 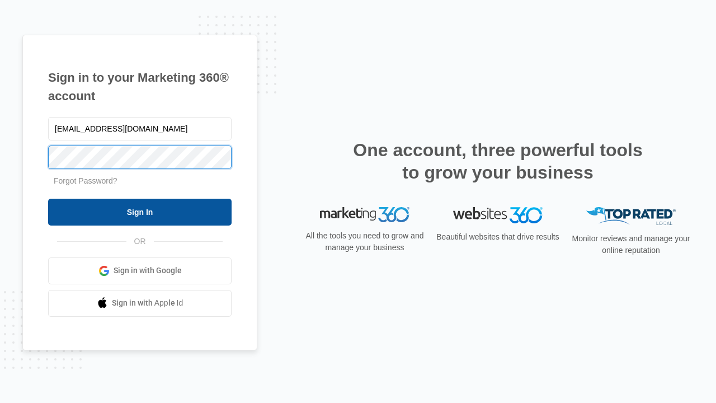 What do you see at coordinates (365, 242) in the screenshot?
I see `p: All the tools you need to grow and manage your business` at bounding box center [365, 242].